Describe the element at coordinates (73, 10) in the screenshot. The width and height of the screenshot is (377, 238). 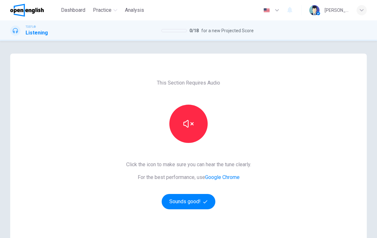
I see `a: Dashboard` at that location.